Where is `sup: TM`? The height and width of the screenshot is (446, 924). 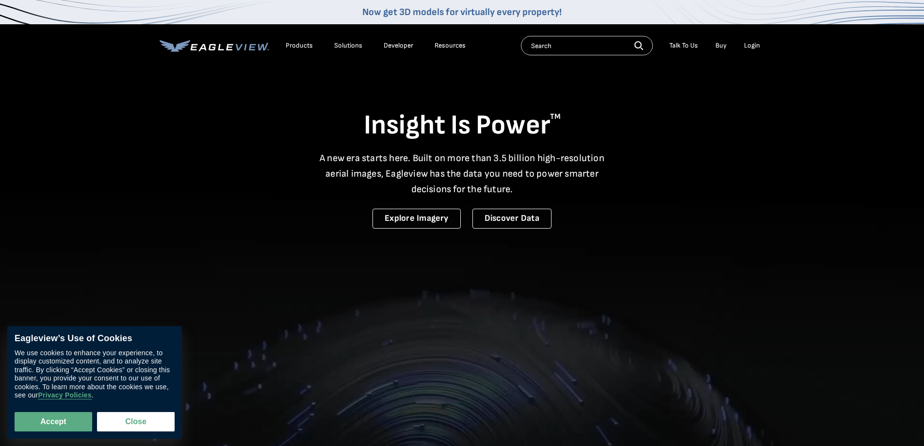 sup: TM is located at coordinates (555, 116).